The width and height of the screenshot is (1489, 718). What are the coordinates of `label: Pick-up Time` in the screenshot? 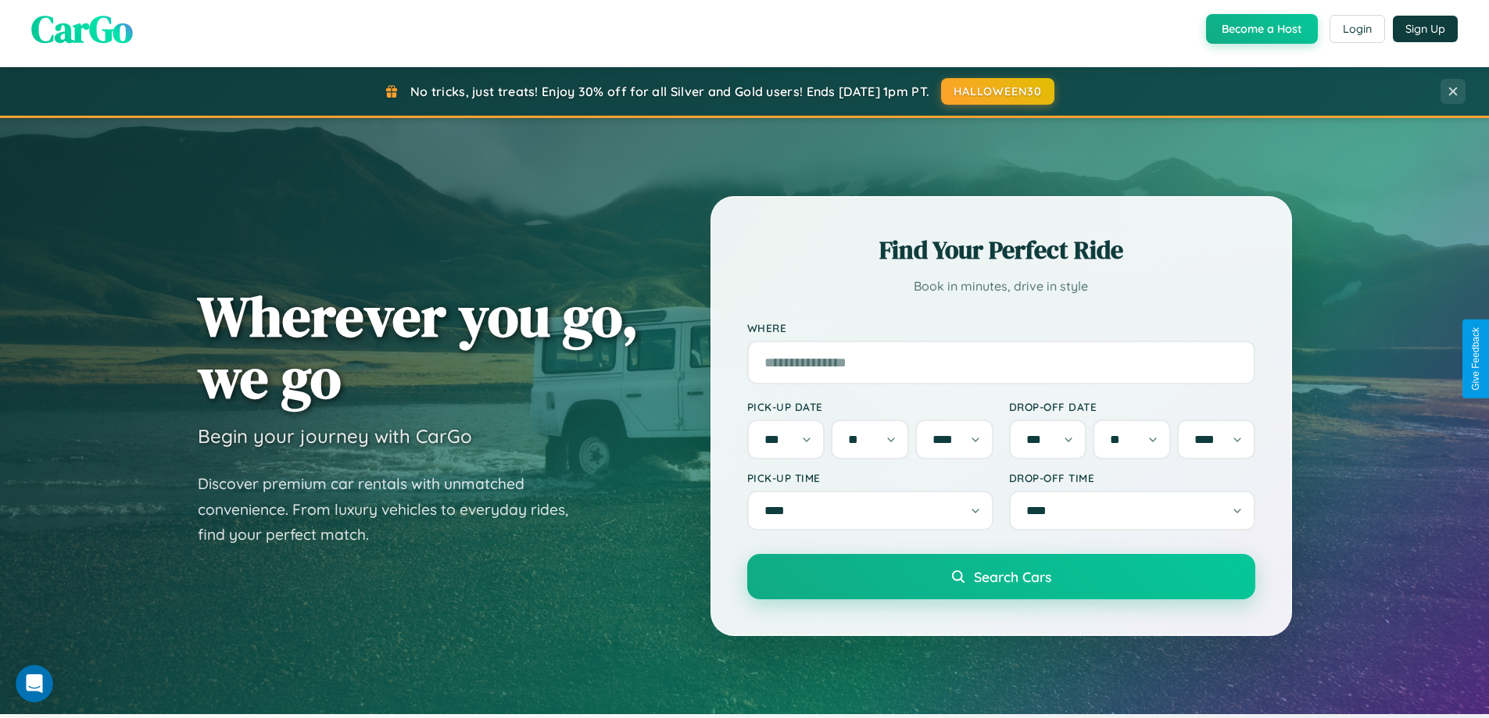 It's located at (870, 477).